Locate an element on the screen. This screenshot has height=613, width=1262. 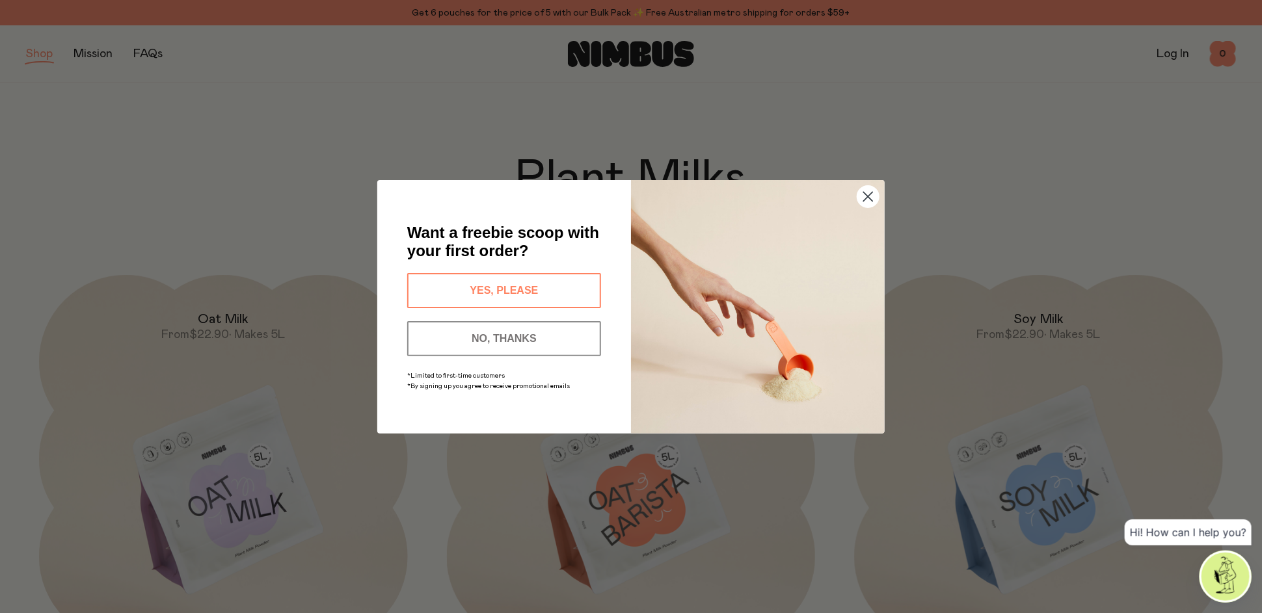
span: *Limited to first-time customers is located at coordinates (456, 376).